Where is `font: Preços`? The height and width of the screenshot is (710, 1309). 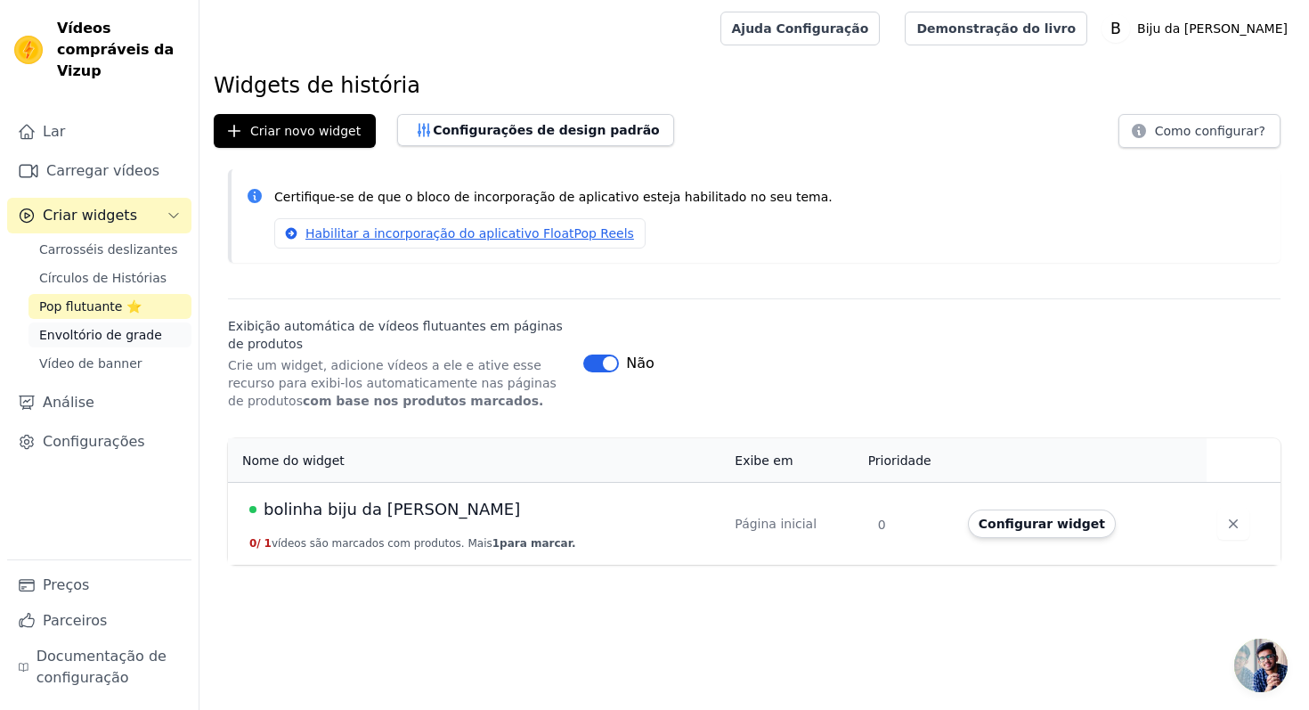 font: Preços is located at coordinates (66, 584).